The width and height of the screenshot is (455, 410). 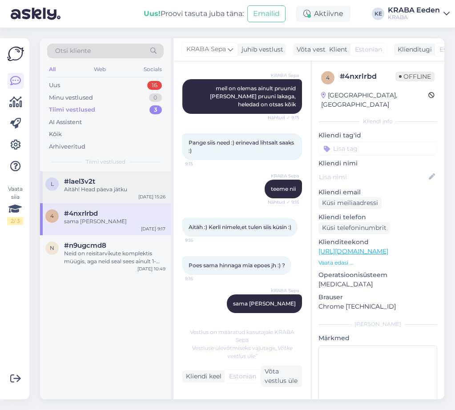 I want to click on p: Märkmed, so click(x=377, y=338).